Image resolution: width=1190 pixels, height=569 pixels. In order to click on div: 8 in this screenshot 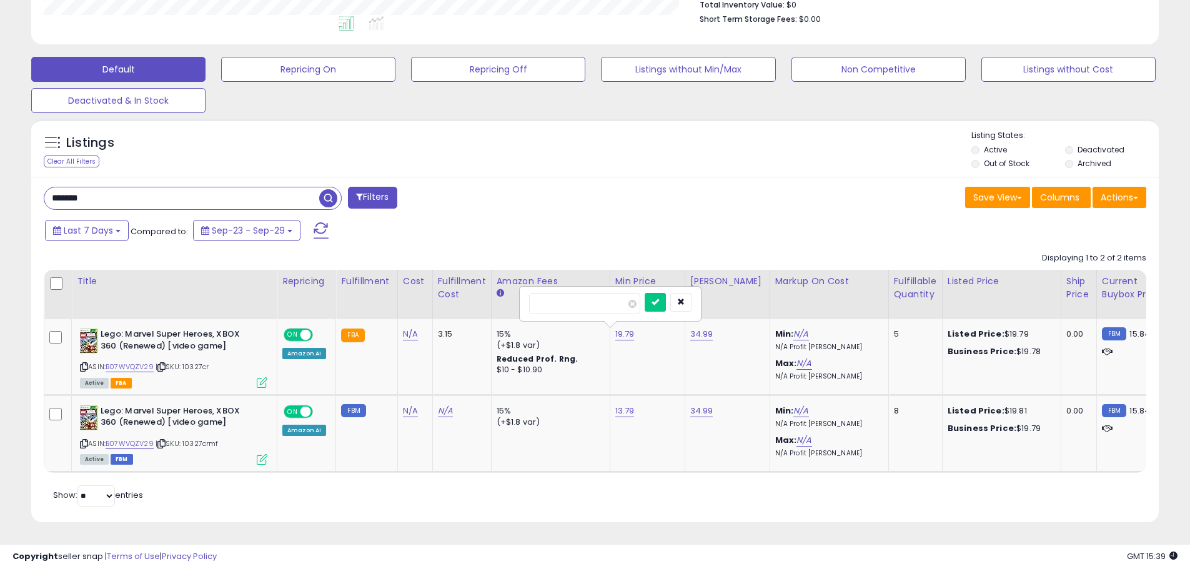, I will do `click(913, 411)`.